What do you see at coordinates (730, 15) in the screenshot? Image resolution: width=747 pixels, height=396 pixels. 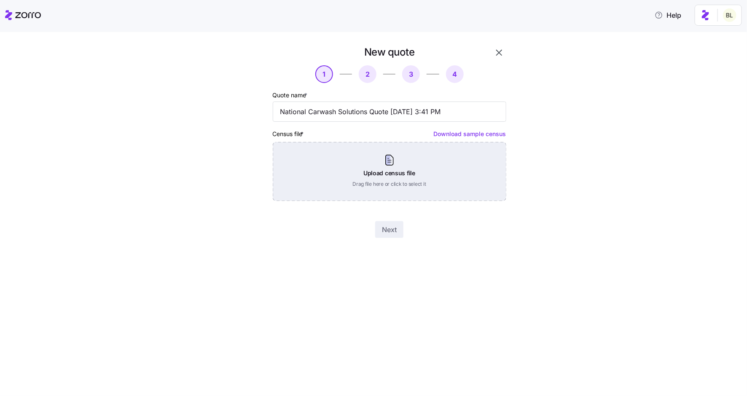 I see `img: 2fabda6663eee7a9d0b710c60bc473af` at bounding box center [730, 15].